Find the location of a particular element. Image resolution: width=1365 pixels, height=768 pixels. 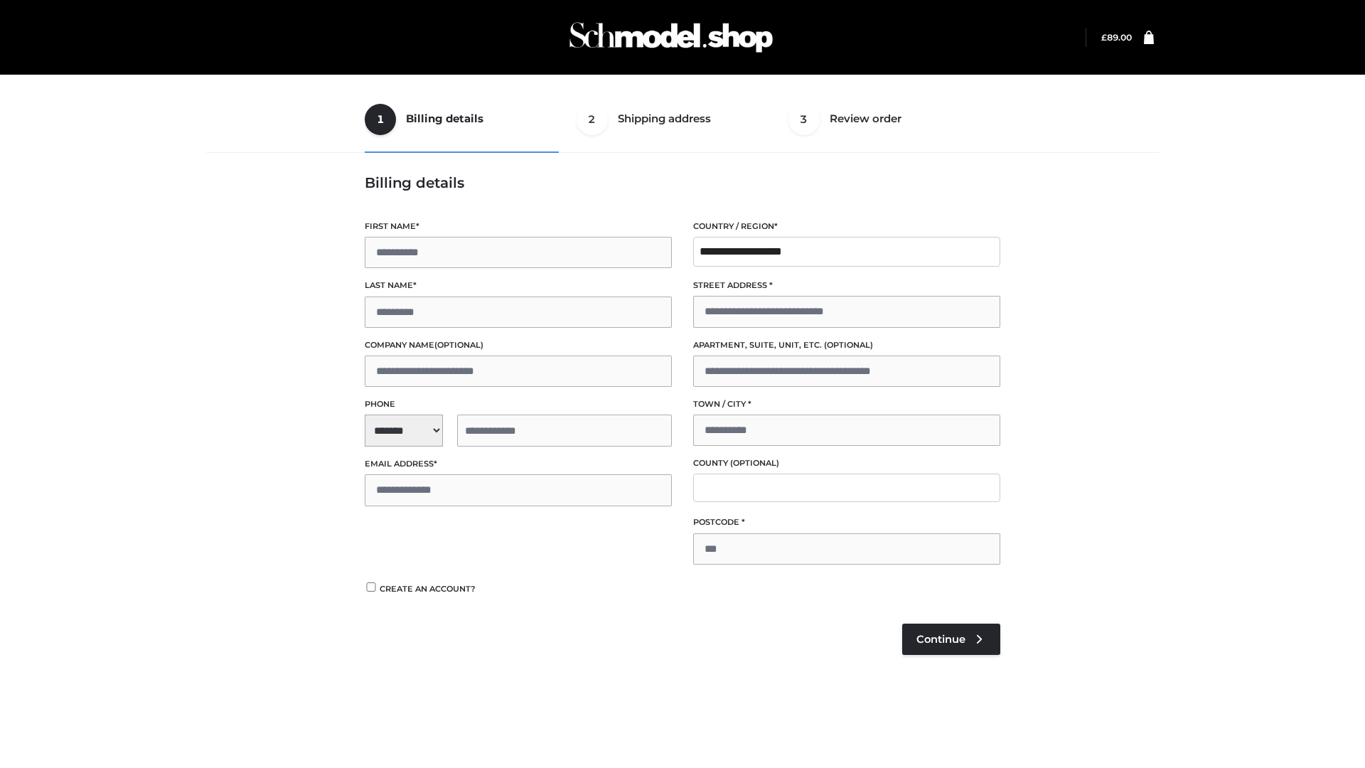

label: First name is located at coordinates (518, 226).